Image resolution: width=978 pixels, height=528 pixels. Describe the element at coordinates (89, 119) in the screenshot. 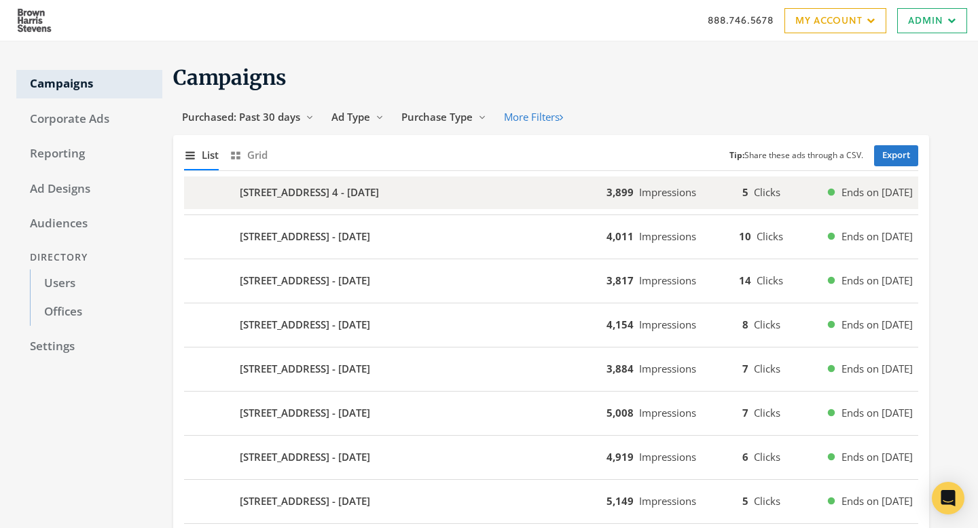

I see `a: Corporate Ads` at that location.